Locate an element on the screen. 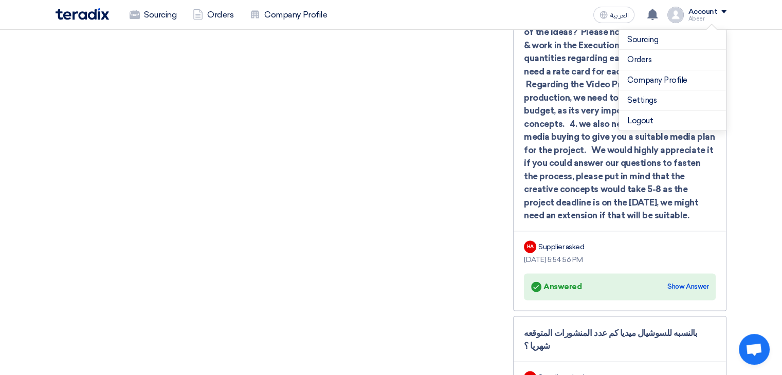 Image resolution: width=782 pixels, height=375 pixels. div: Show Answer is located at coordinates (688, 287).